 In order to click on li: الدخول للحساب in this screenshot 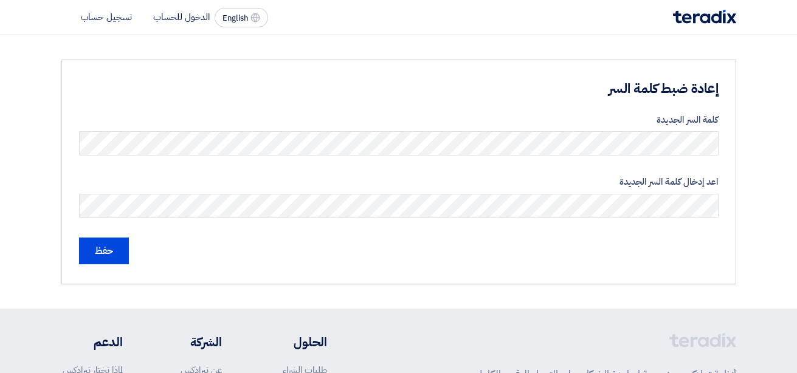, I will do `click(181, 17)`.